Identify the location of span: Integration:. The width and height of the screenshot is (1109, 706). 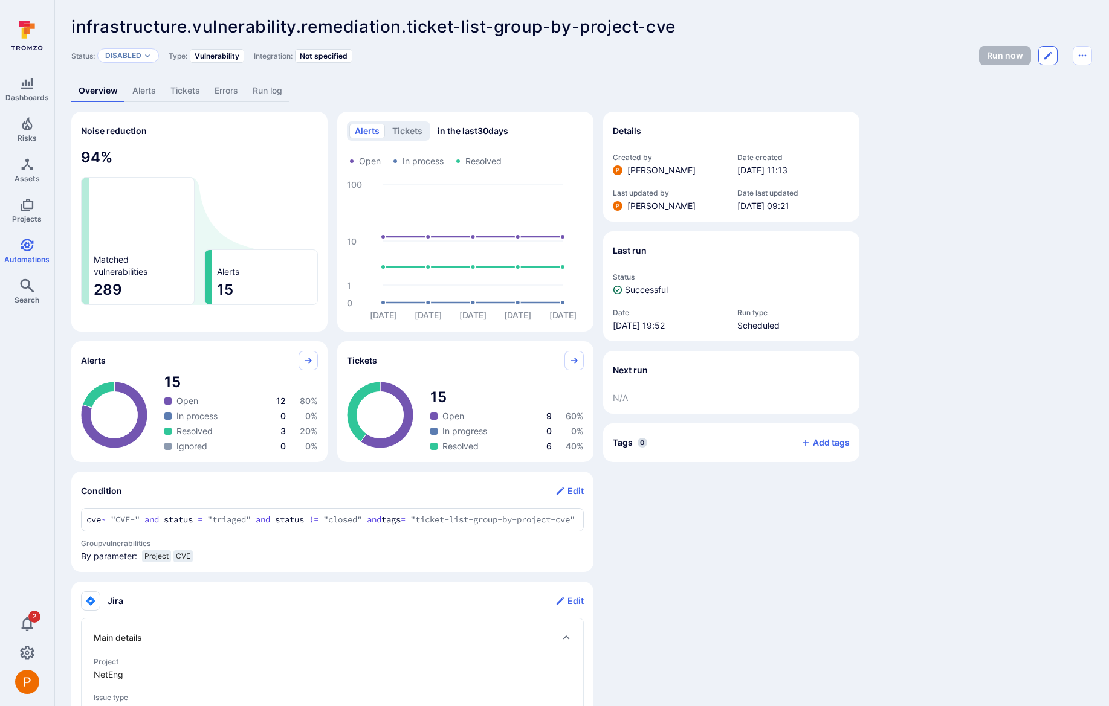
(273, 56).